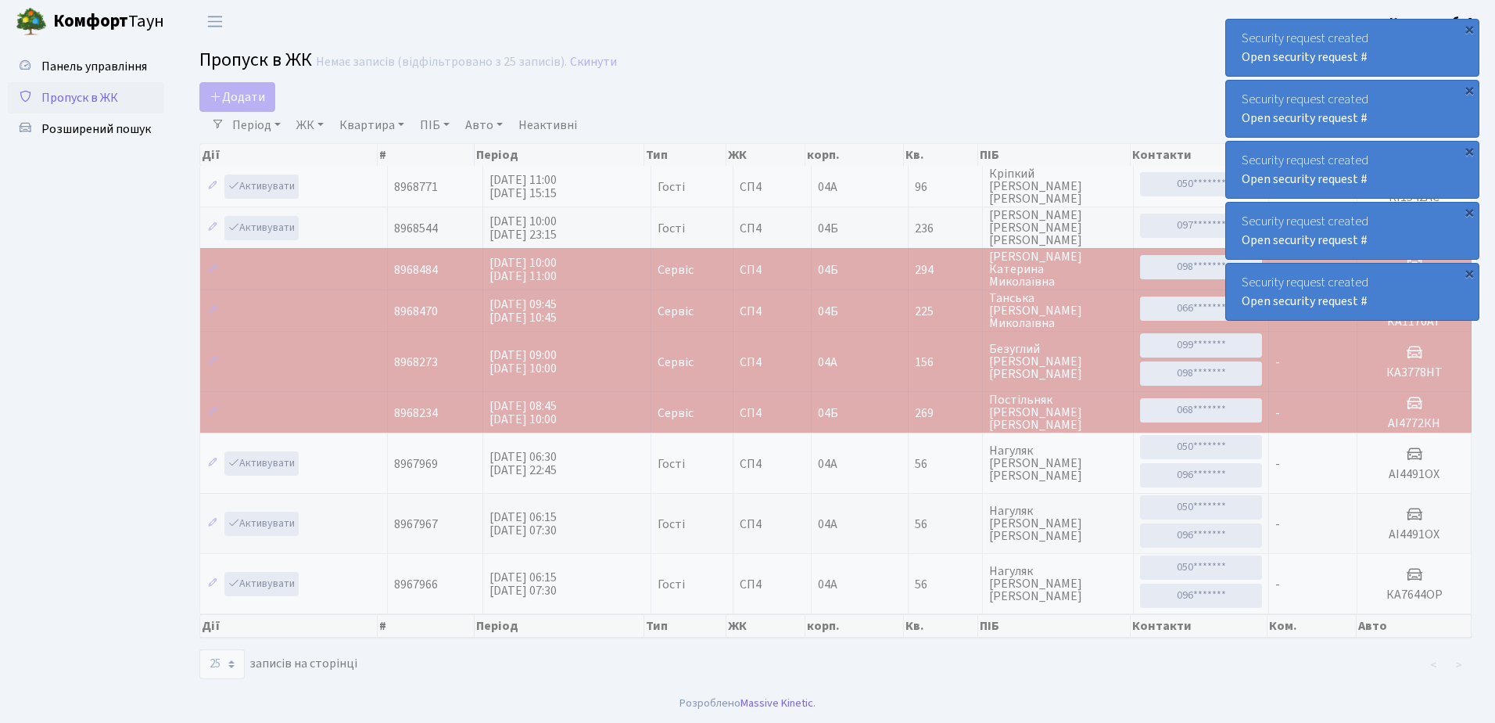 This screenshot has width=1495, height=723. I want to click on span: Панель управління, so click(94, 66).